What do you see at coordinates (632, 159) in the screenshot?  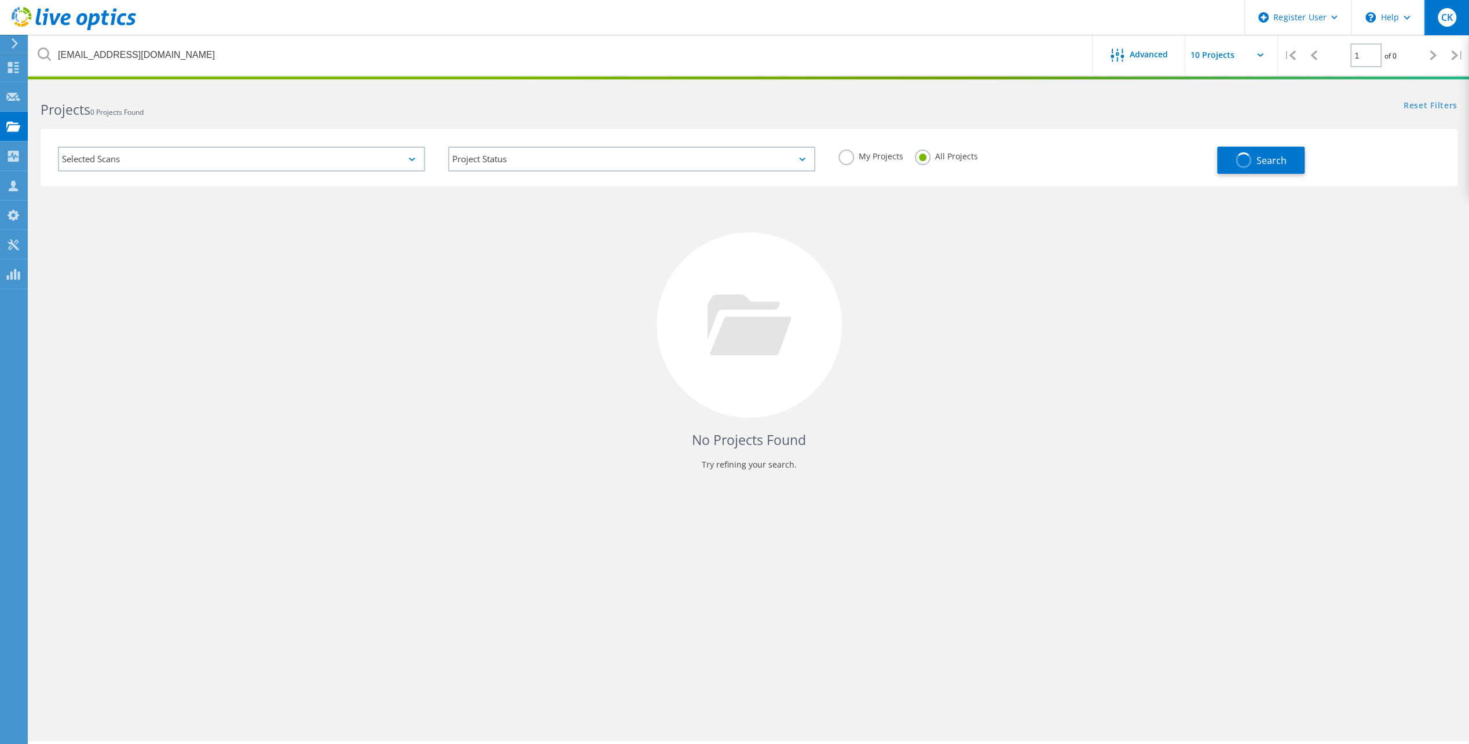 I see `div: Project Status` at bounding box center [632, 159].